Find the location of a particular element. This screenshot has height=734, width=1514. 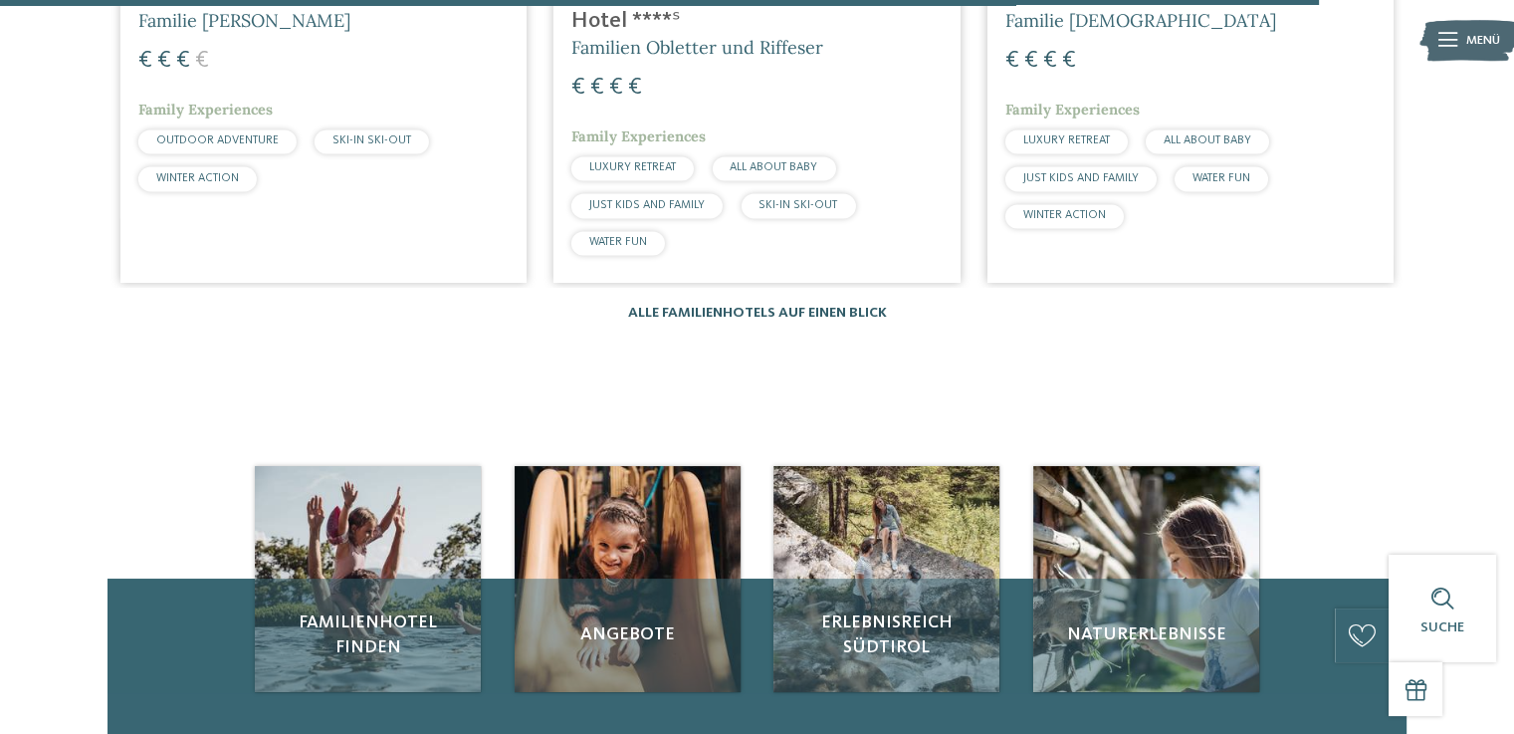

a: Alle Familienhotels auf einen Blick is located at coordinates (757, 313).